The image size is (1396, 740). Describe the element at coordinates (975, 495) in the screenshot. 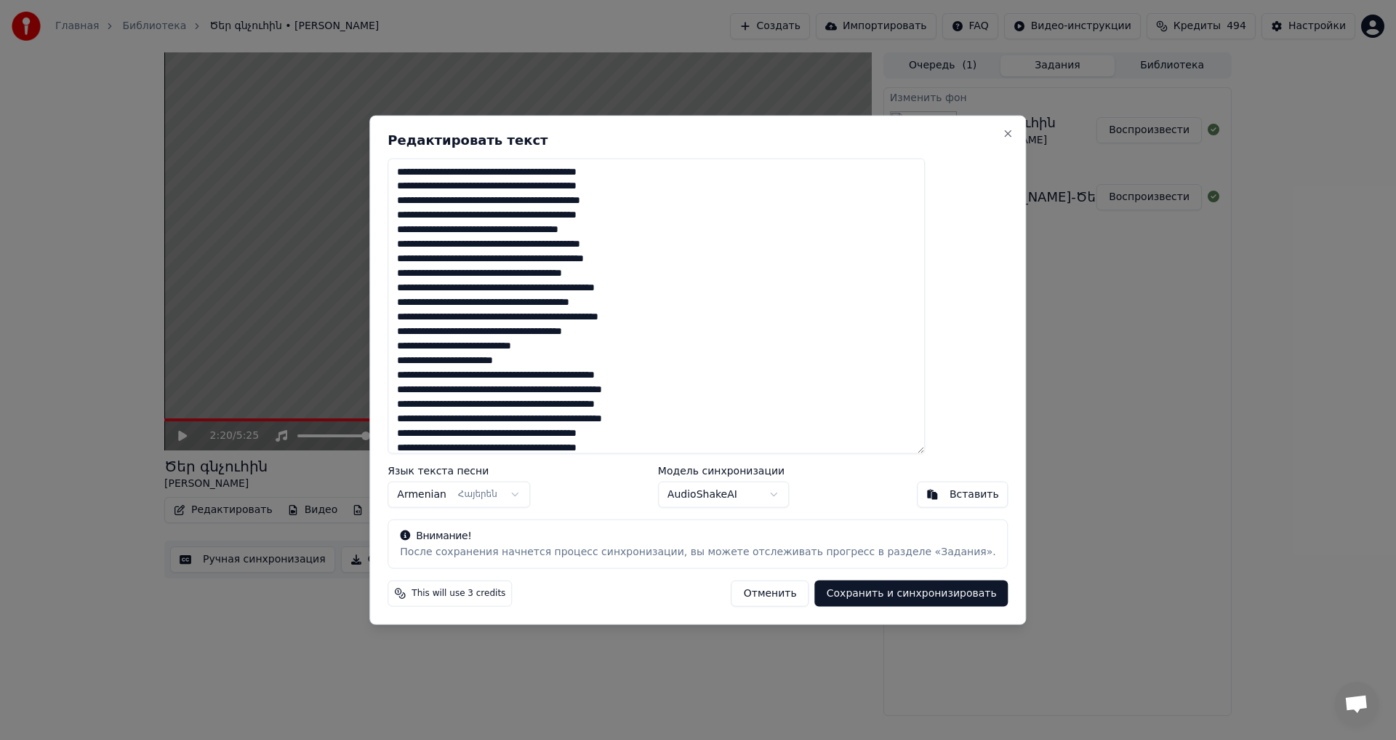

I see `div: Вставить` at that location.